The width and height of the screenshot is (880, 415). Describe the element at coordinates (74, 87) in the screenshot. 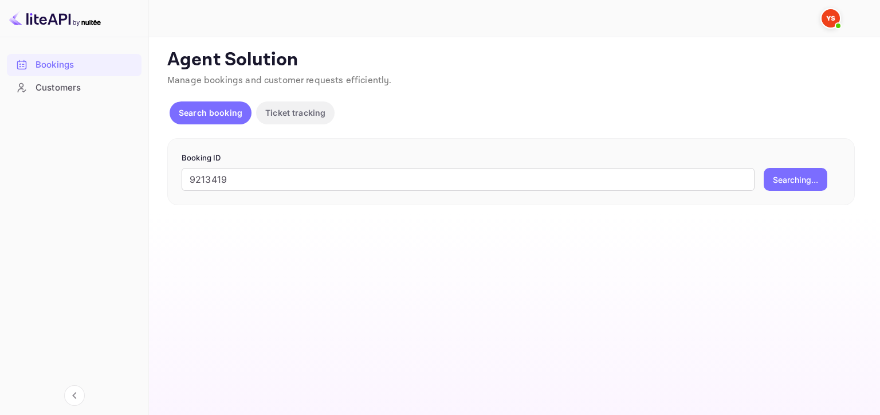

I see `a: Customers` at that location.